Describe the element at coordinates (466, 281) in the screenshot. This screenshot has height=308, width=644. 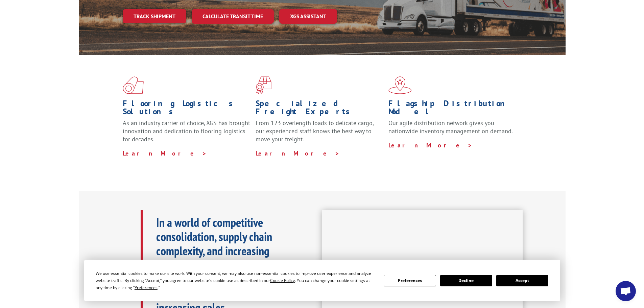
I see `button: Decline` at that location.